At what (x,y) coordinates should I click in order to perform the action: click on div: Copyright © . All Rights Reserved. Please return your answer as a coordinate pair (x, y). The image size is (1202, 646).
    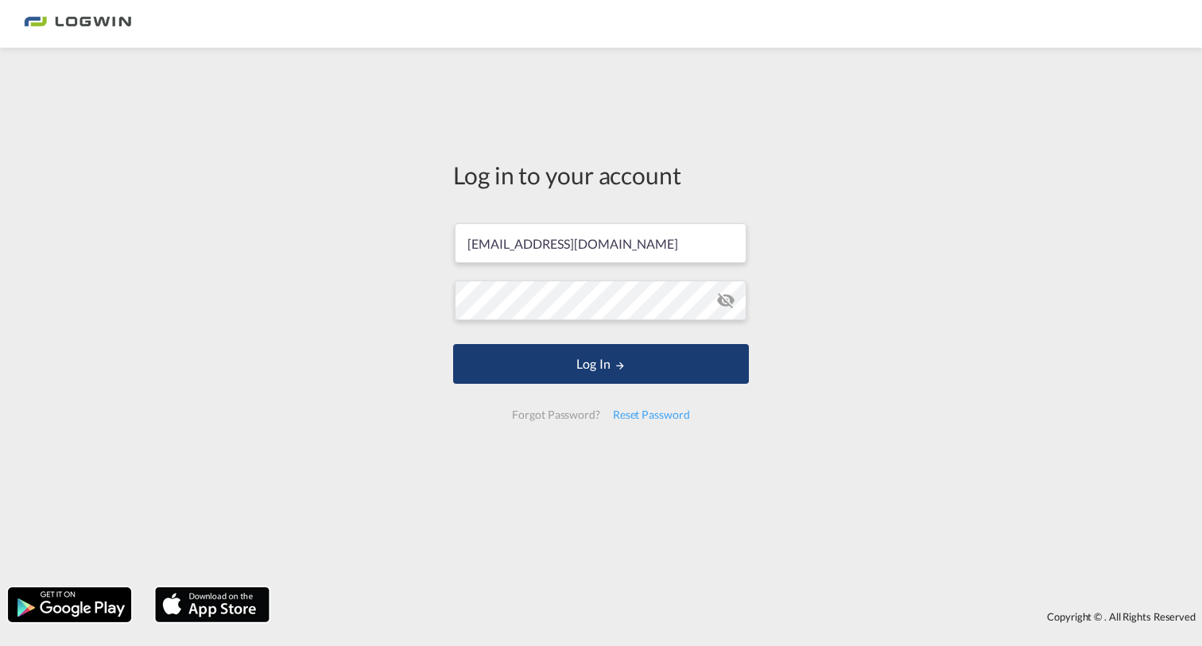
    Looking at the image, I should click on (739, 617).